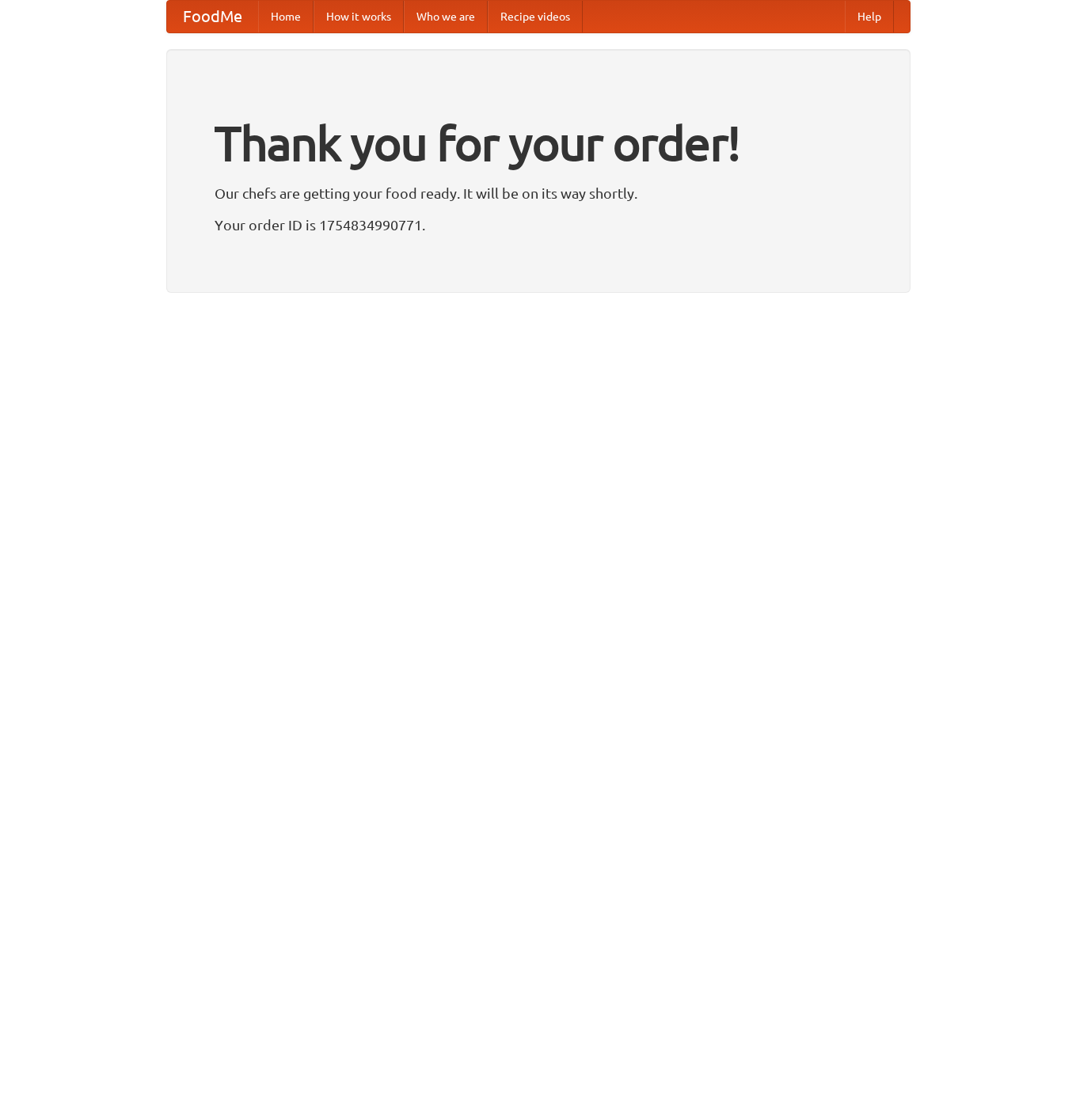  What do you see at coordinates (538, 225) in the screenshot?
I see `p: Your order ID is 1754834990771.` at bounding box center [538, 225].